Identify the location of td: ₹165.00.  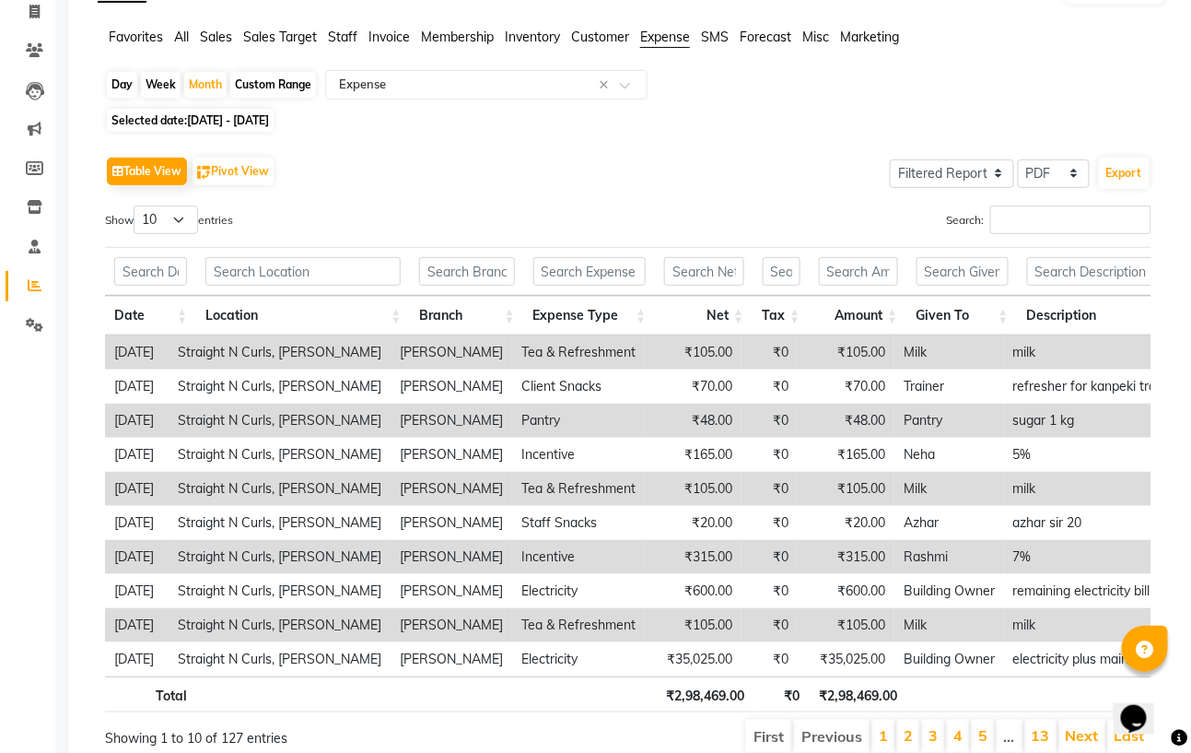
(846, 454).